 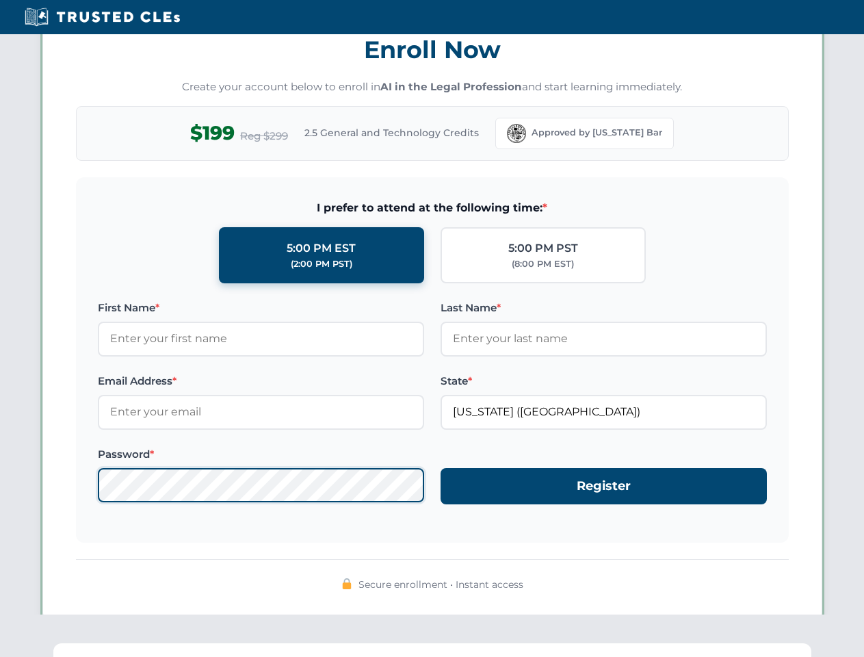 What do you see at coordinates (451, 86) in the screenshot?
I see `strong: AI in the Legal Profession` at bounding box center [451, 86].